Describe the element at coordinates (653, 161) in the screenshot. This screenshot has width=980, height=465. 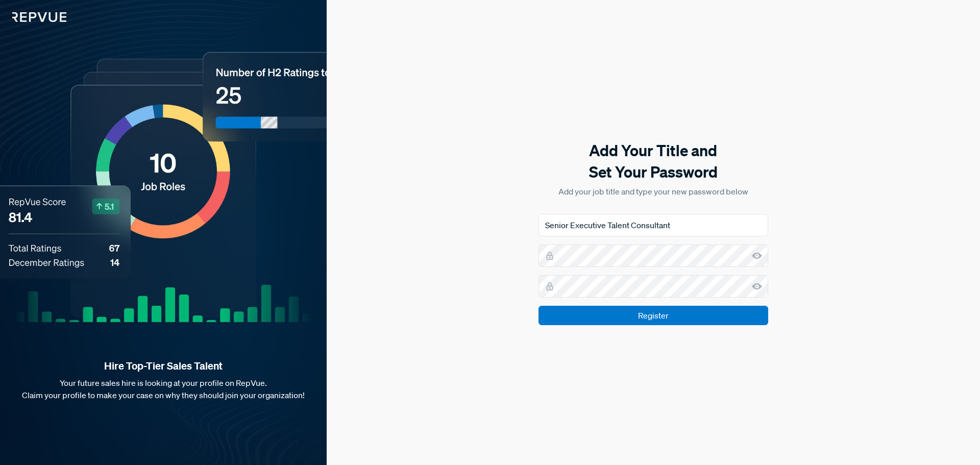
I see `h5: Add Your Title and Set Your Password` at that location.